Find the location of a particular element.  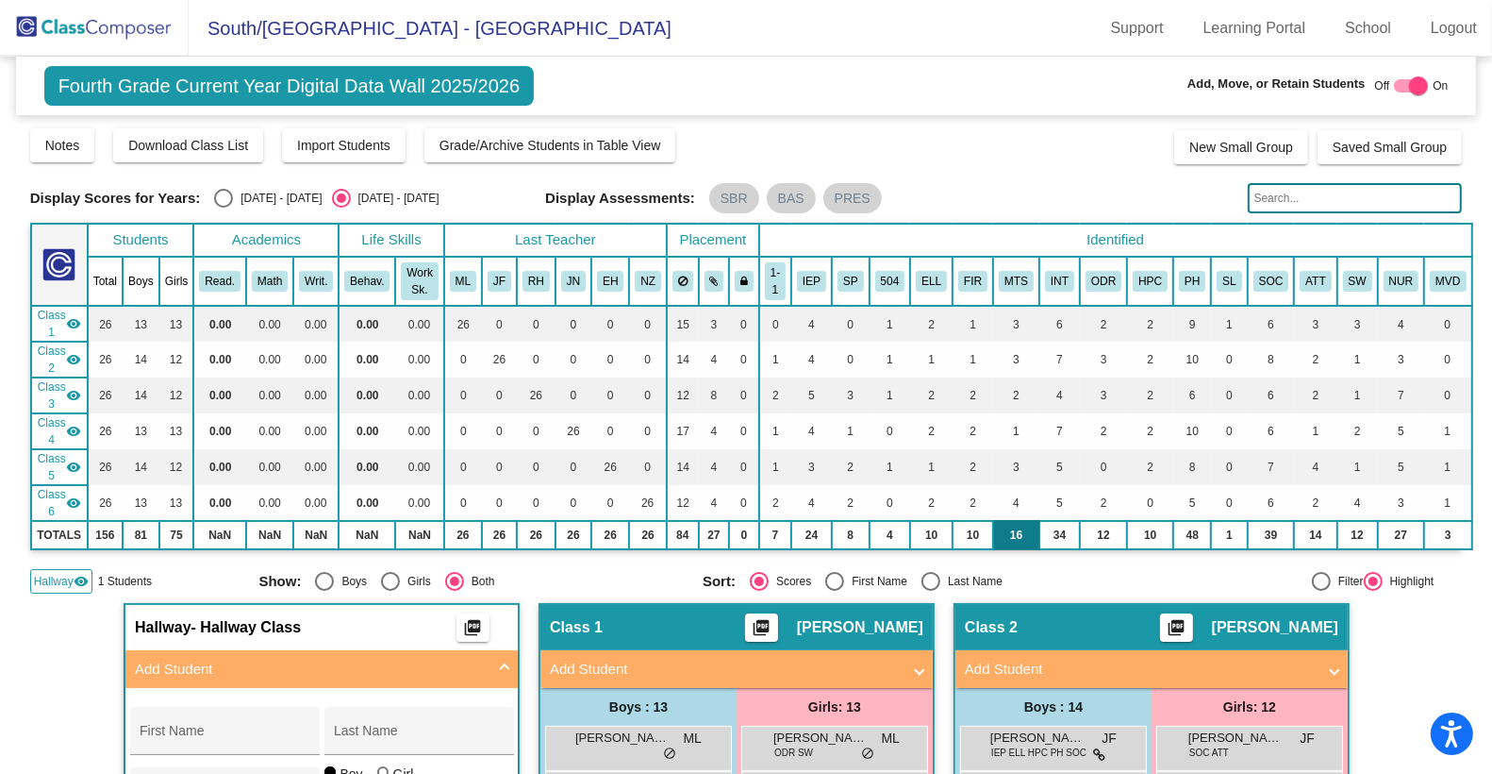

th: Family Interpreter Required is located at coordinates (973, 281).